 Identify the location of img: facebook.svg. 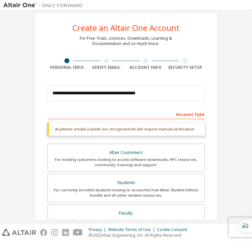
(43, 233).